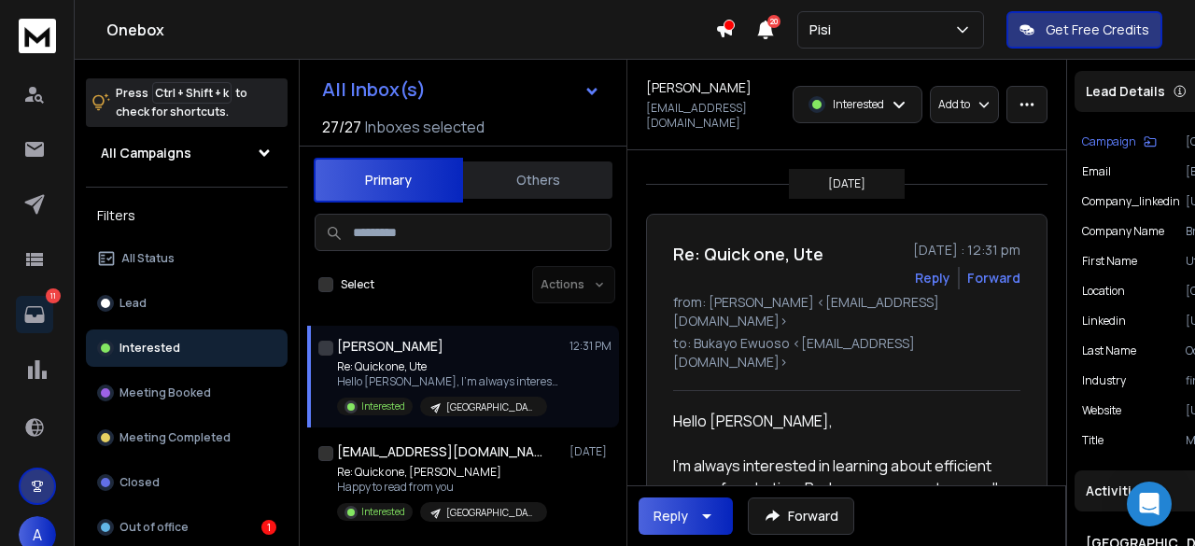 Image resolution: width=1195 pixels, height=546 pixels. I want to click on p: linkedin, so click(1104, 321).